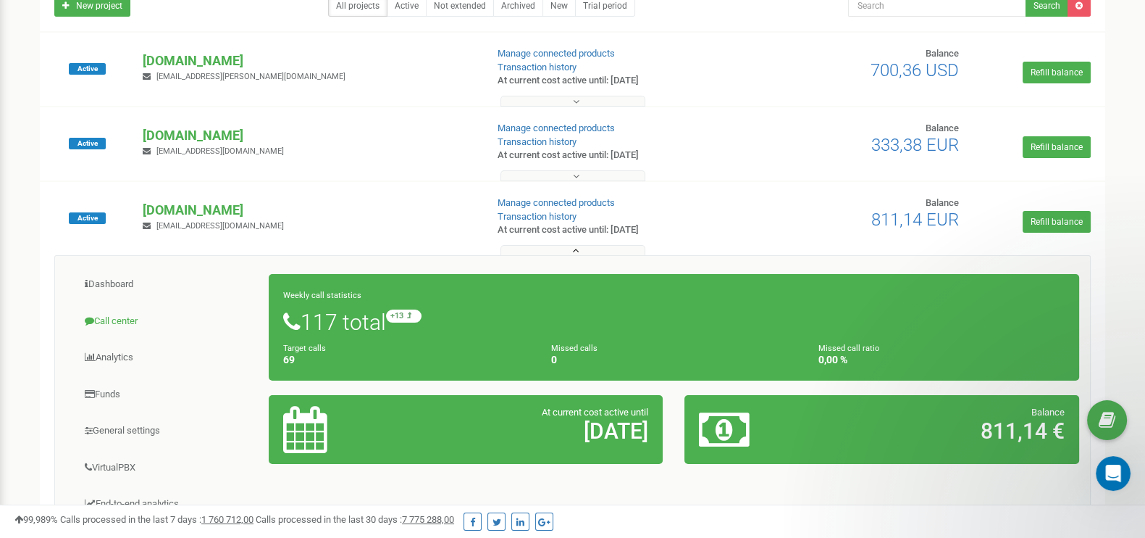  What do you see at coordinates (228, 519) in the screenshot?
I see `u: 1 760 712,00` at bounding box center [228, 519].